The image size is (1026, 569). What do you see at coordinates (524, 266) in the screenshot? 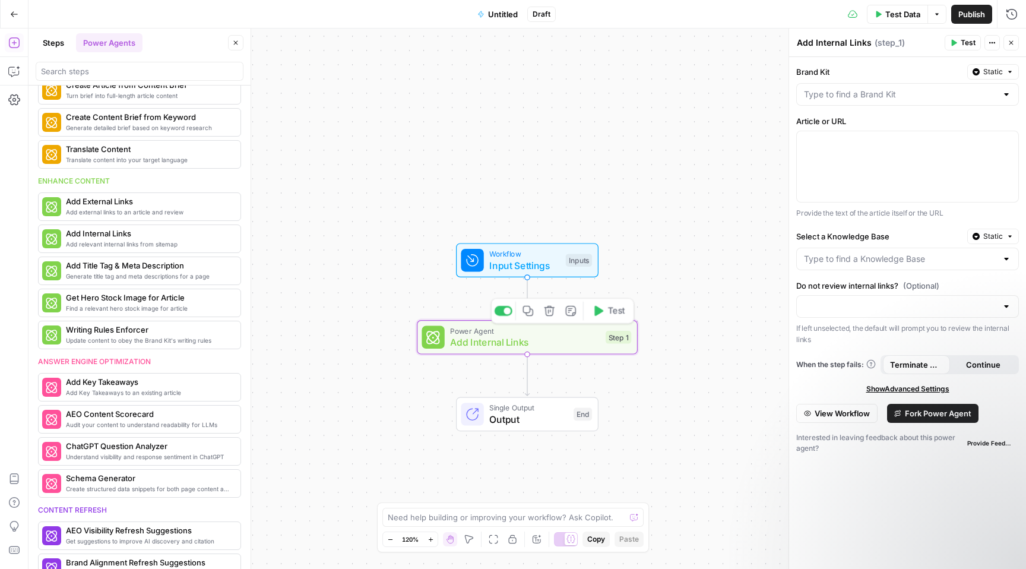
I see `span: Input Settings` at bounding box center [524, 266].